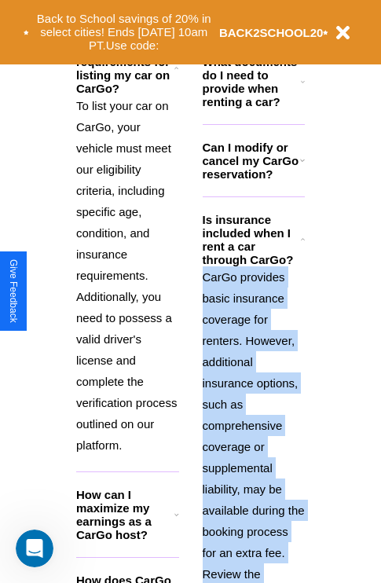 This screenshot has height=583, width=381. I want to click on div: Give Feedback, so click(13, 291).